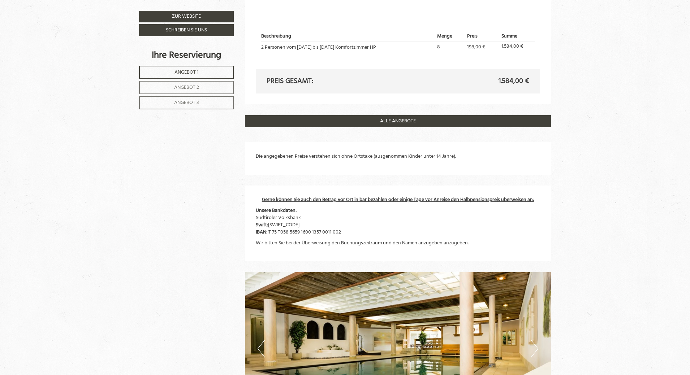 The height and width of the screenshot is (375, 690). I want to click on p: Die angegebenen Preise verstehen sich ohne Ortstaxe (ausgenommen Kinder unter 14 Jahre)., so click(398, 157).